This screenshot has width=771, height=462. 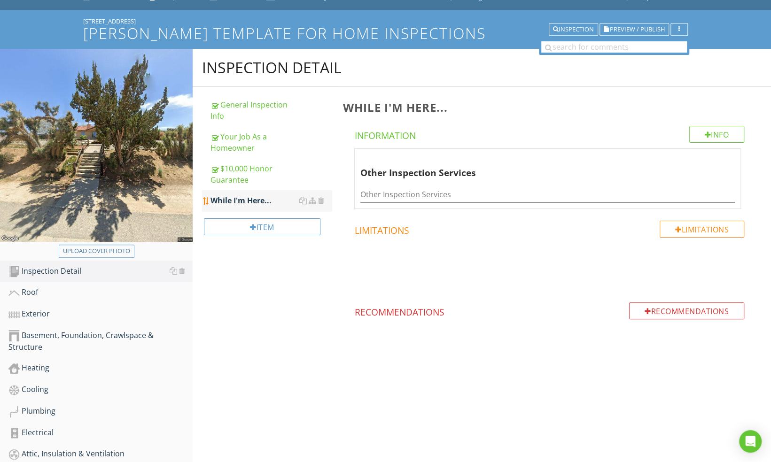 What do you see at coordinates (549, 134) in the screenshot?
I see `h4: Information` at bounding box center [549, 134].